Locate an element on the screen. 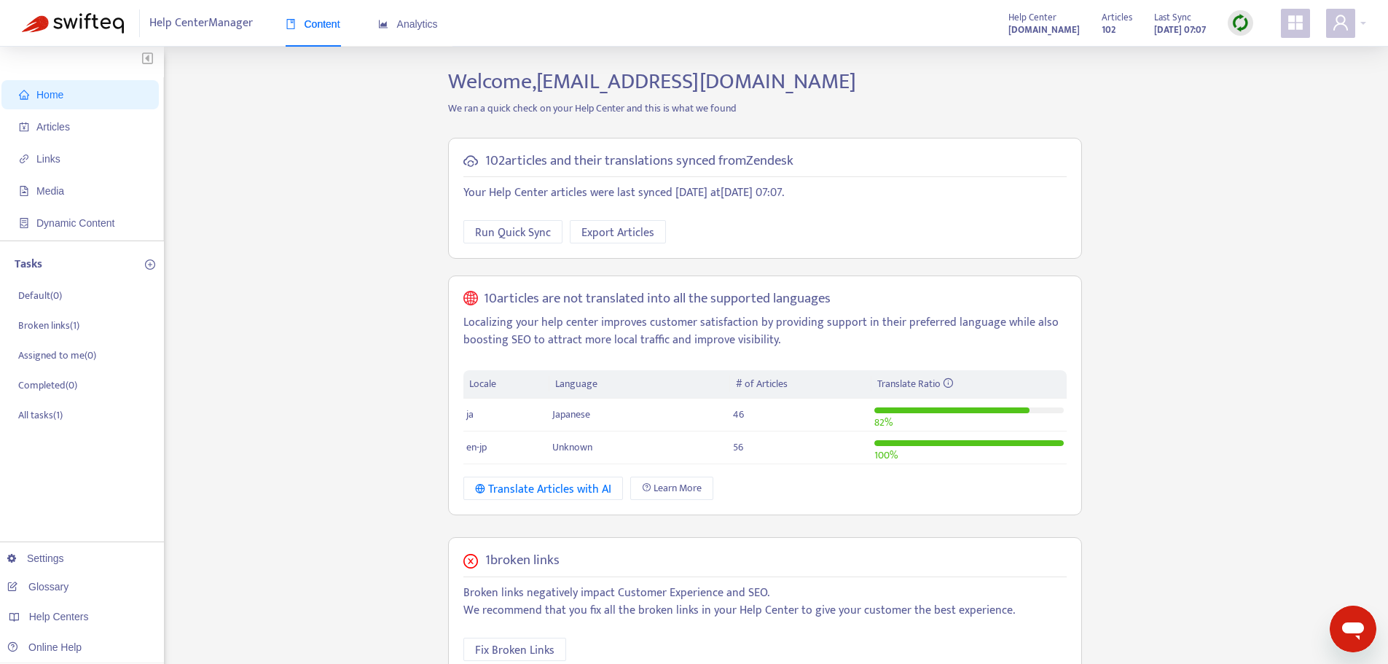 The image size is (1388, 664). span: link is located at coordinates (24, 159).